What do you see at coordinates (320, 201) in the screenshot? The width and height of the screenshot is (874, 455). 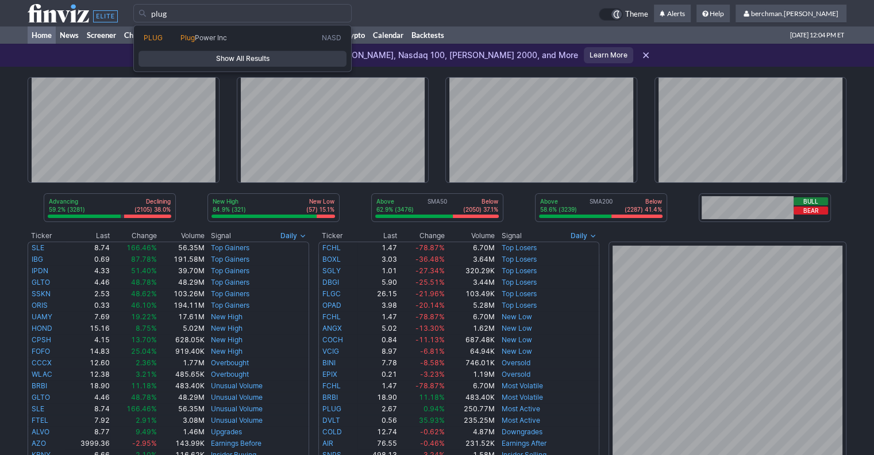 I see `p: New Low` at bounding box center [320, 201].